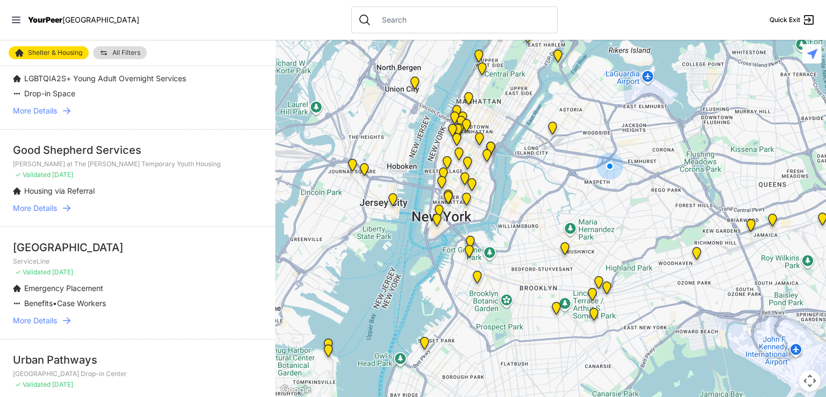  What do you see at coordinates (457, 114) in the screenshot?
I see `div: New York` at bounding box center [457, 114].